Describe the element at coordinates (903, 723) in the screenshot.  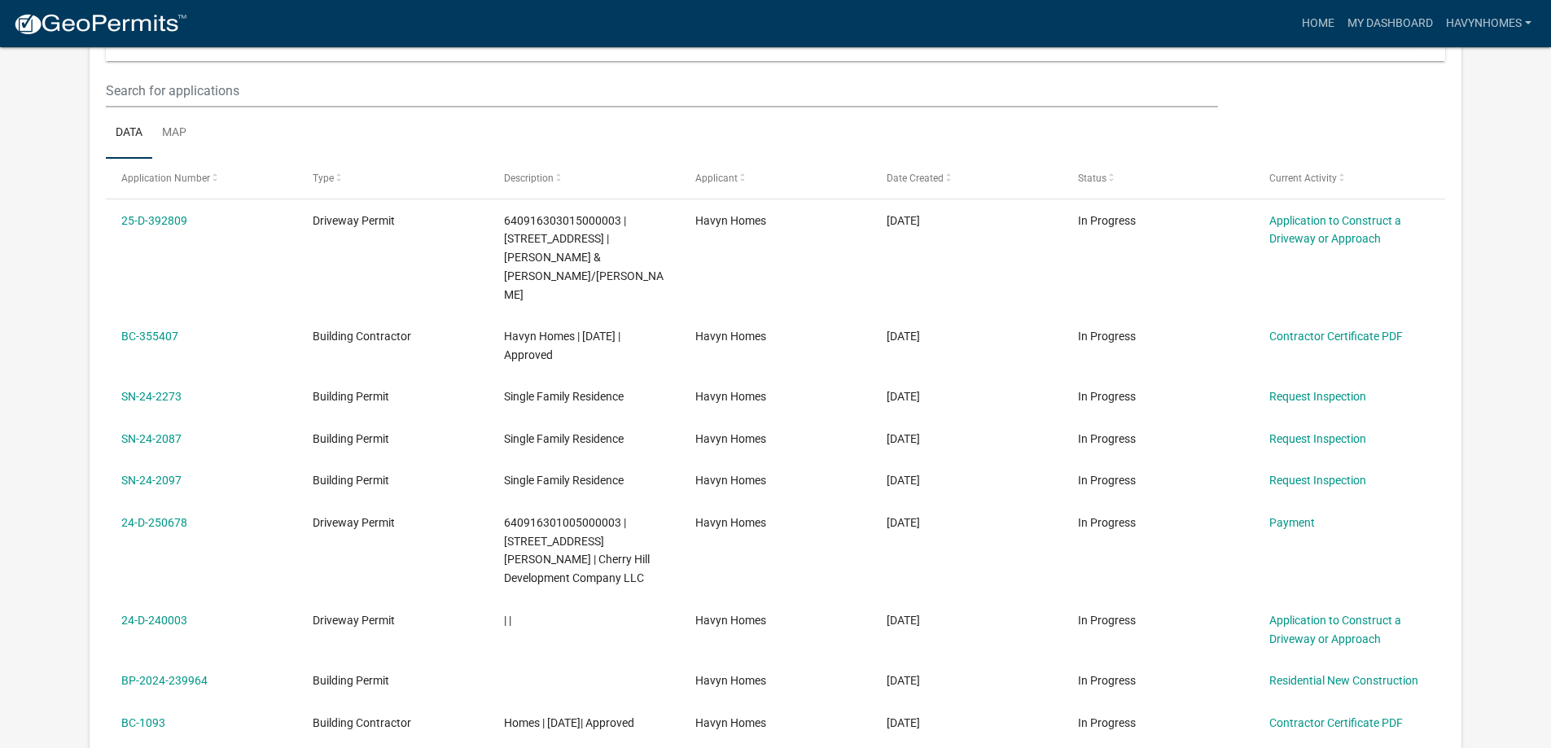
I see `span: 01/18/2024` at that location.